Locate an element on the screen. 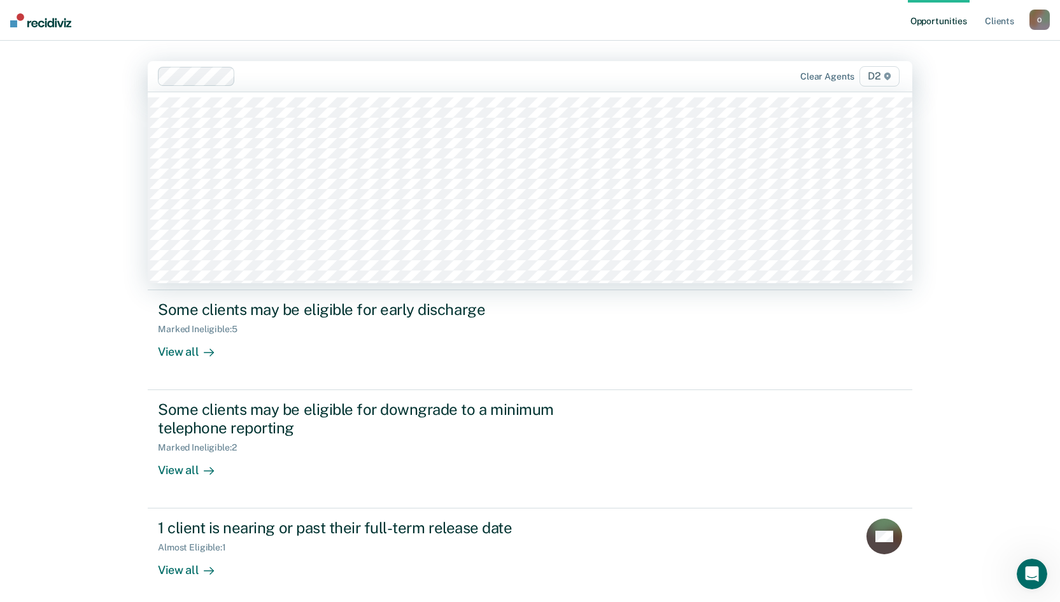  div: Almost Eligible : 1 is located at coordinates (197, 547).